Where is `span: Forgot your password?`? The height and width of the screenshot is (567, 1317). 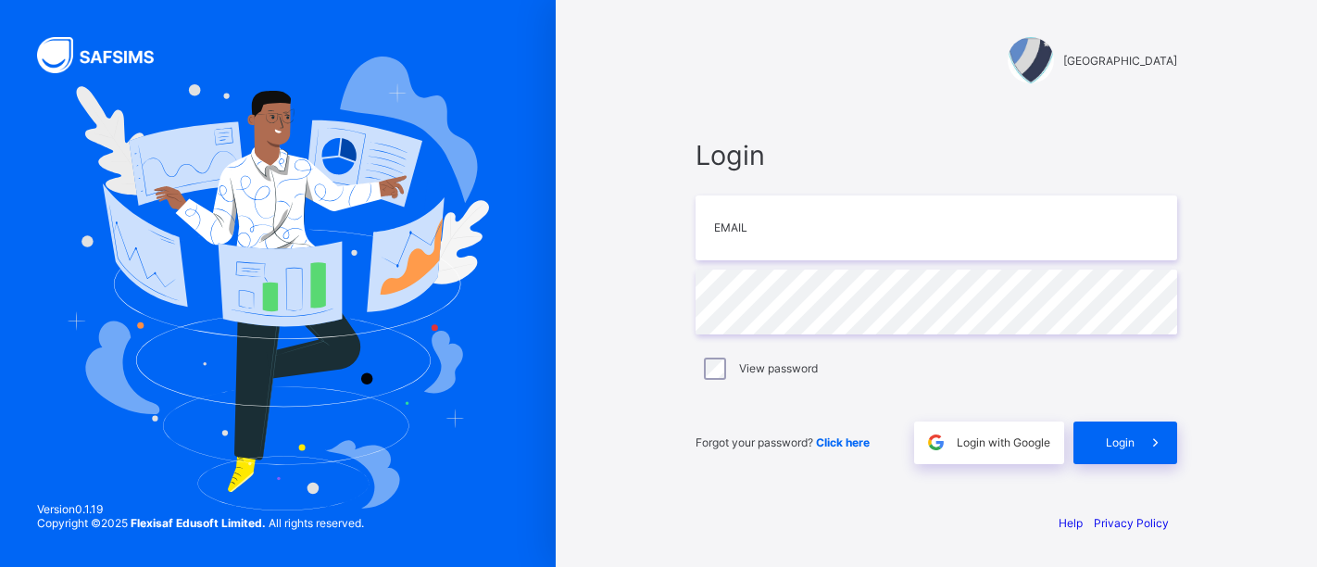 span: Forgot your password? is located at coordinates (783, 442).